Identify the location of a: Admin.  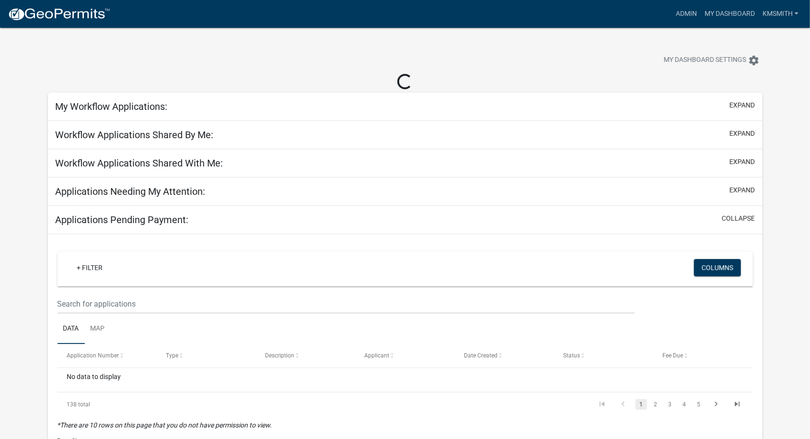
(687, 14).